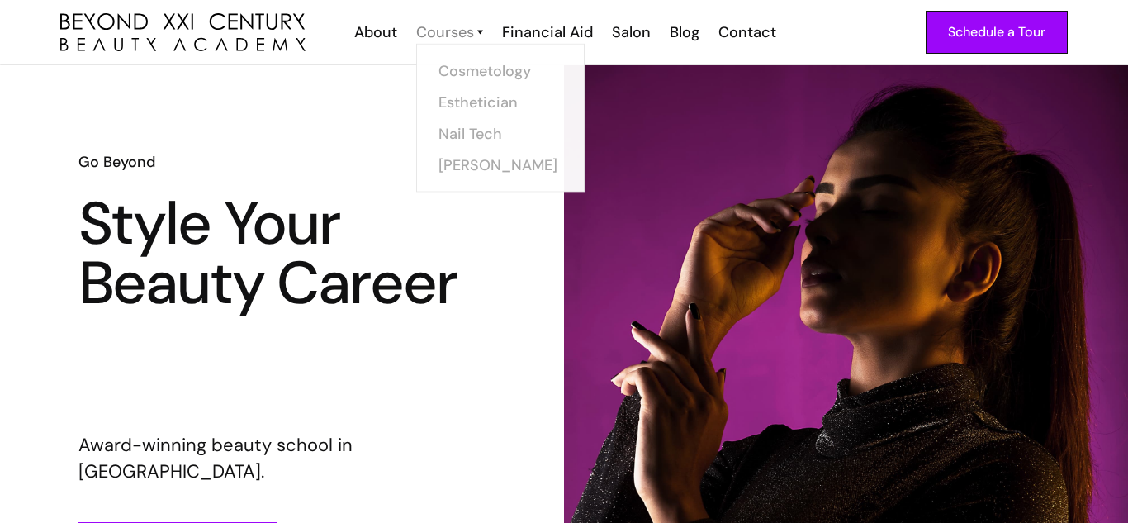 Image resolution: width=1128 pixels, height=523 pixels. Describe the element at coordinates (282, 162) in the screenshot. I see `h6: Go Beyond` at that location.